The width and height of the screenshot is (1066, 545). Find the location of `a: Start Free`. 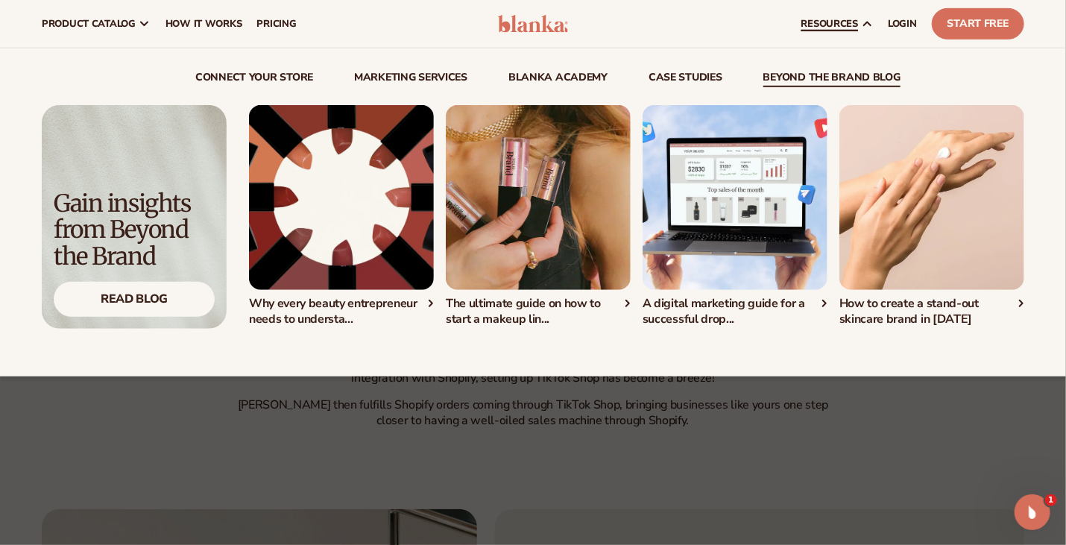

a: Start Free is located at coordinates (978, 24).